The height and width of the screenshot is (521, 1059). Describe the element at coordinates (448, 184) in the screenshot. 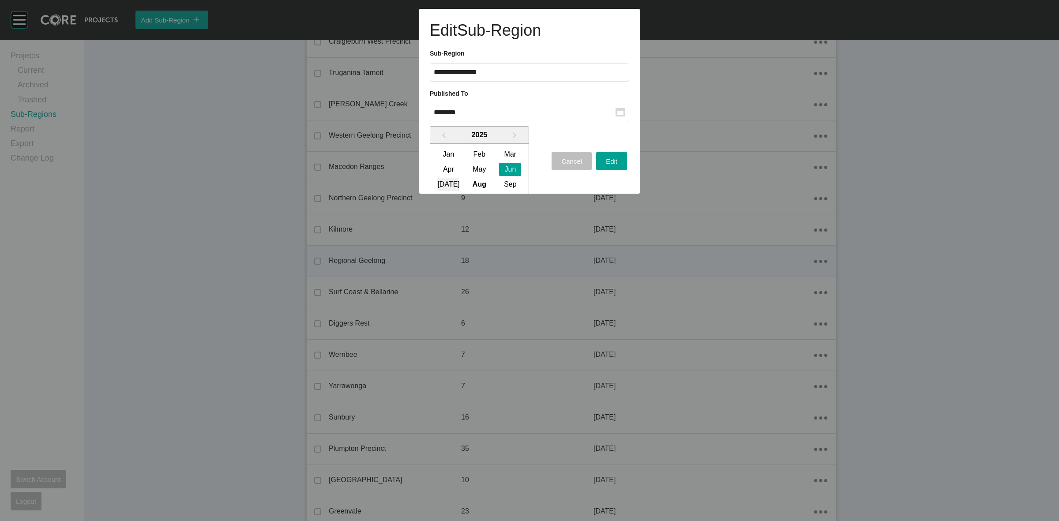

I see `div: Choose July 2025` at that location.